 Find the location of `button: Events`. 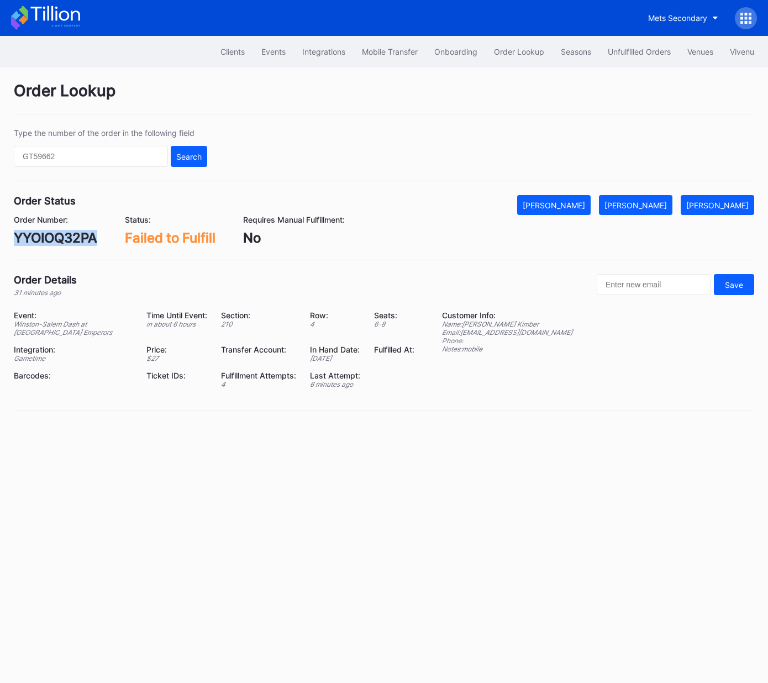

button: Events is located at coordinates (273, 51).